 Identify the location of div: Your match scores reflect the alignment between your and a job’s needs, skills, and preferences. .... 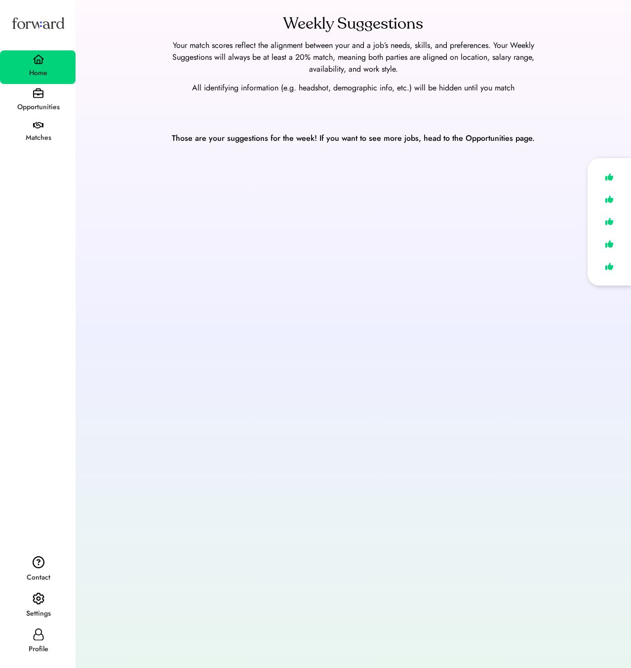
(354, 57).